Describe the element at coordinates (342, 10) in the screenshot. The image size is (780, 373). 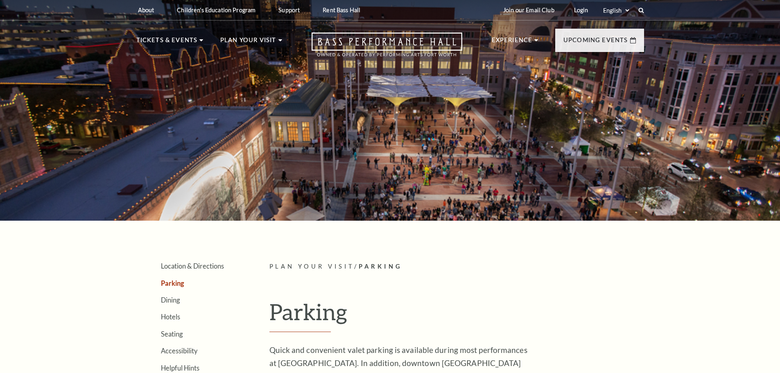
I see `p: Rent Bass Hall` at that location.